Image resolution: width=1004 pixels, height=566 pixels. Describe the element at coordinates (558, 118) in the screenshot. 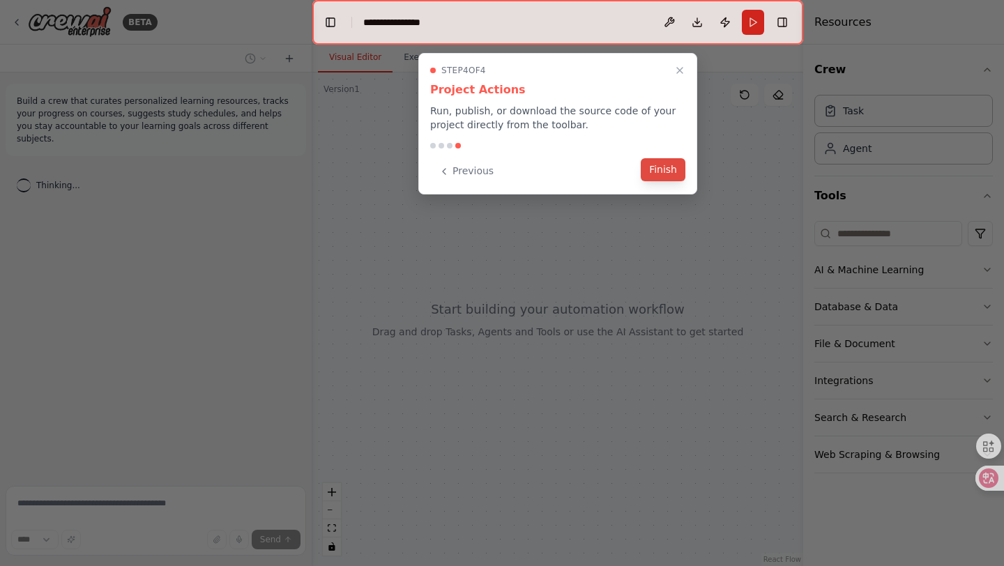

I see `p: Run, publish, or download the source code of your project directly from the toolbar.` at that location.